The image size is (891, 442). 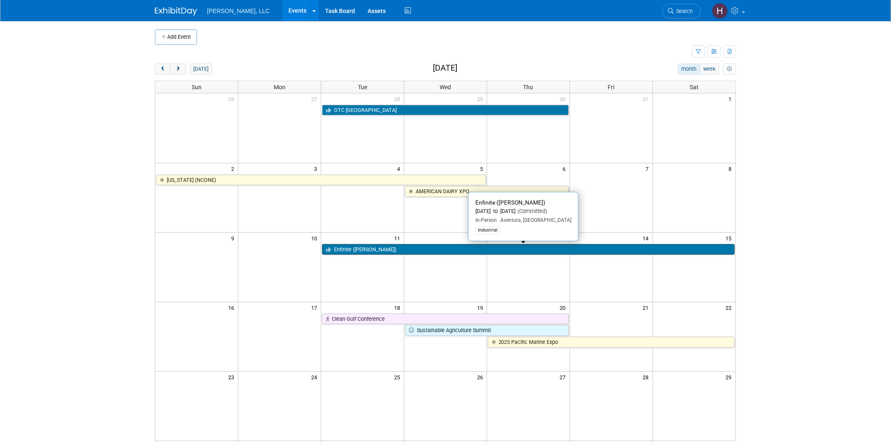 What do you see at coordinates (178, 69) in the screenshot?
I see `button: next` at bounding box center [178, 69].